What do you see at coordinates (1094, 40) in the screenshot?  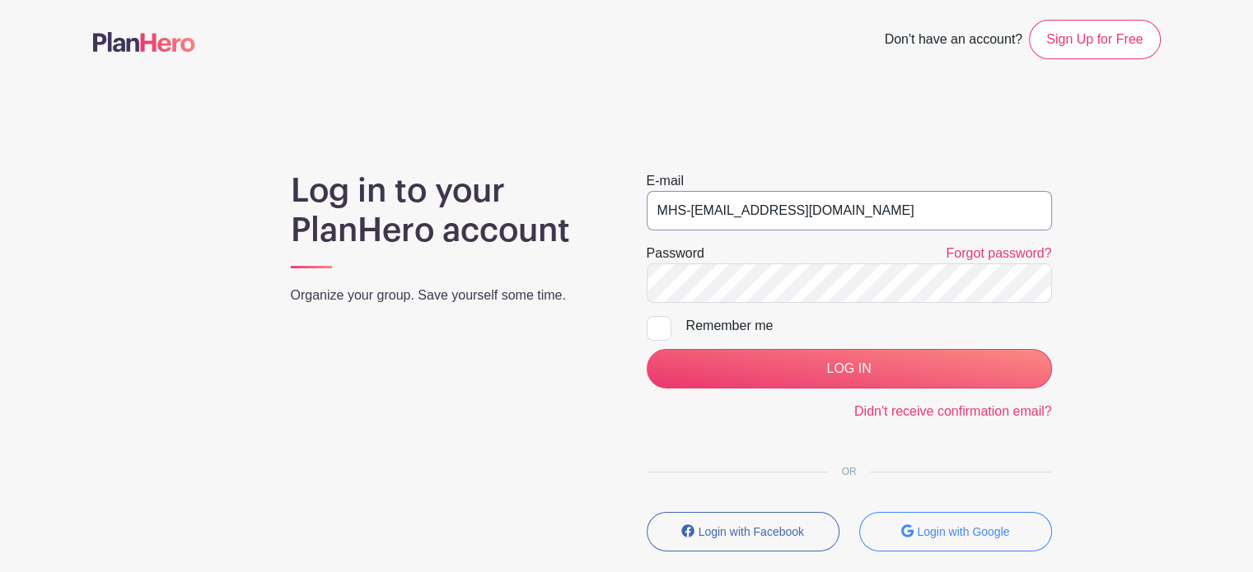 I see `a: Sign Up for Free` at bounding box center [1094, 40].